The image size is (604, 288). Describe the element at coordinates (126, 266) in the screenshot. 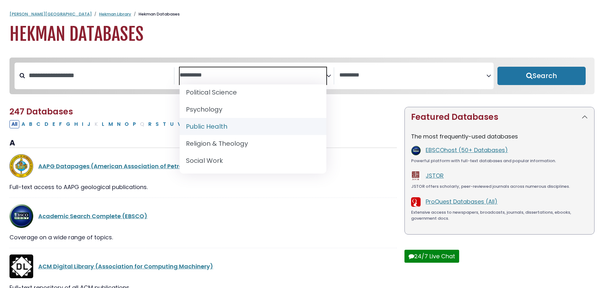

I see `a: ACM Digital Library (Association for Computing Machinery)` at that location.